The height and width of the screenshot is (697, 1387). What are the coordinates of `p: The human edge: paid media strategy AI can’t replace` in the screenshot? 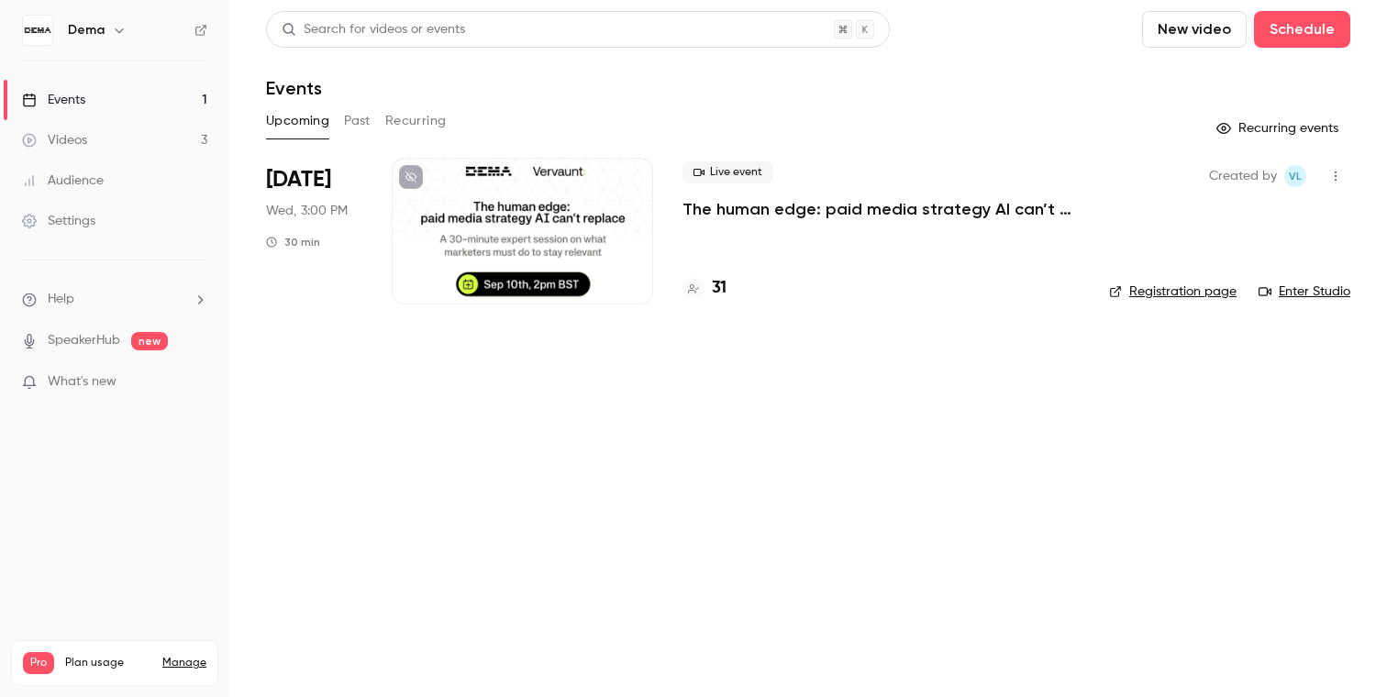 It's located at (881, 209).